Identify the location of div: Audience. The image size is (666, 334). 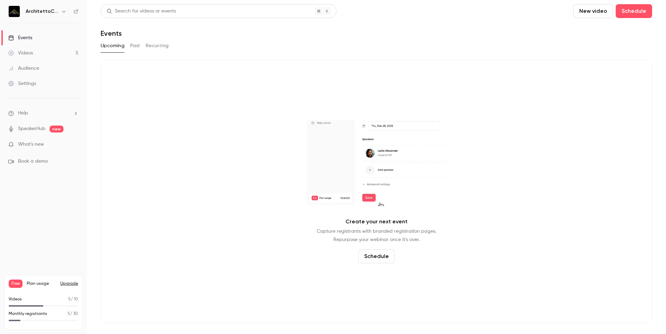
(24, 68).